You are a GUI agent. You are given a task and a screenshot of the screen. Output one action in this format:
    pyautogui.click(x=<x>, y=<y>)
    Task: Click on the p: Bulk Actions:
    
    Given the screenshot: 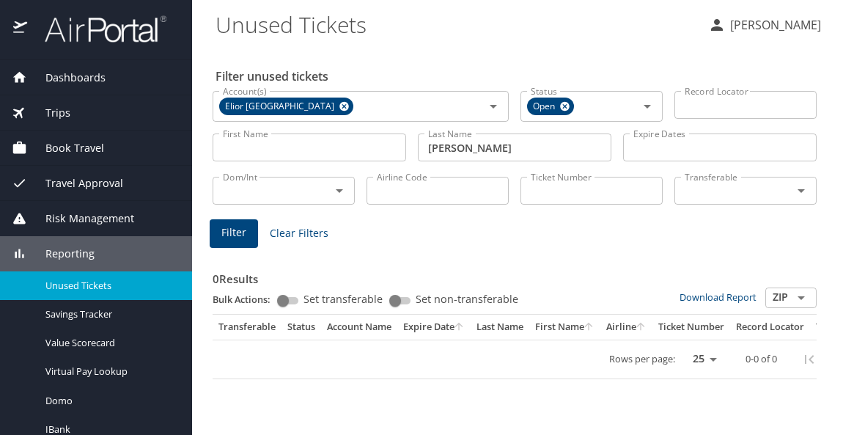 What is the action you would take?
    pyautogui.click(x=247, y=299)
    